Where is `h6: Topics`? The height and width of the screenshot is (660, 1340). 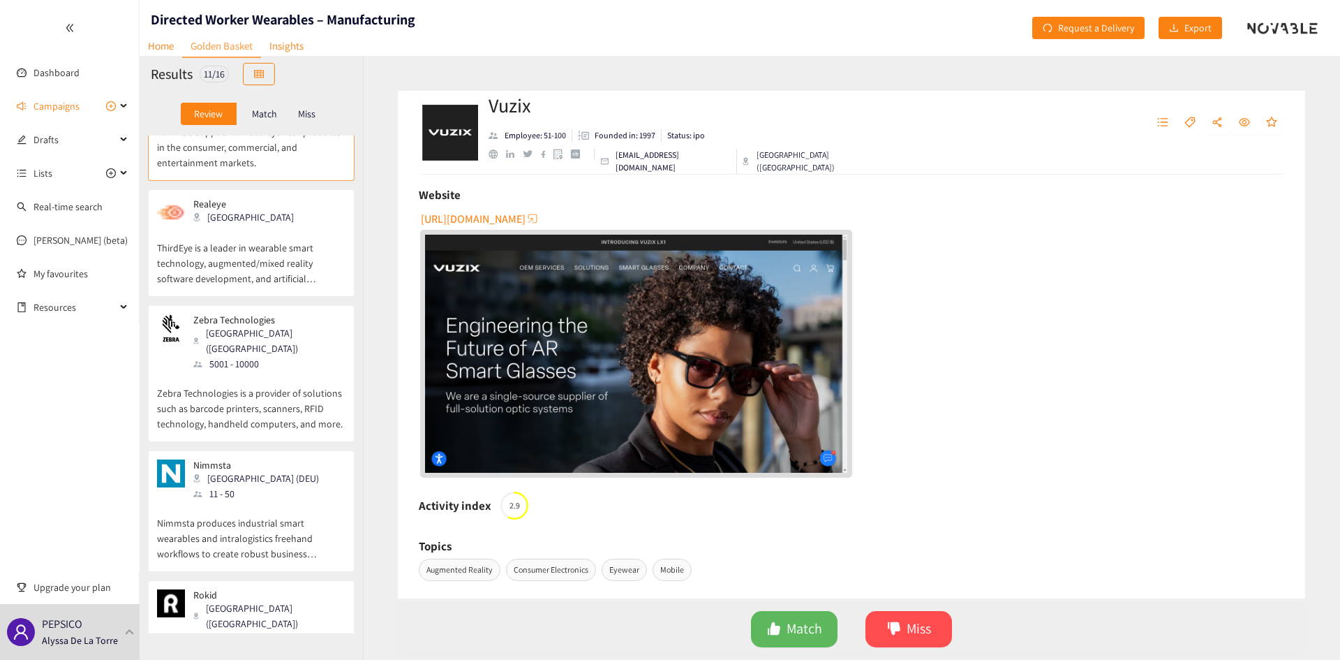 h6: Topics is located at coordinates (435, 546).